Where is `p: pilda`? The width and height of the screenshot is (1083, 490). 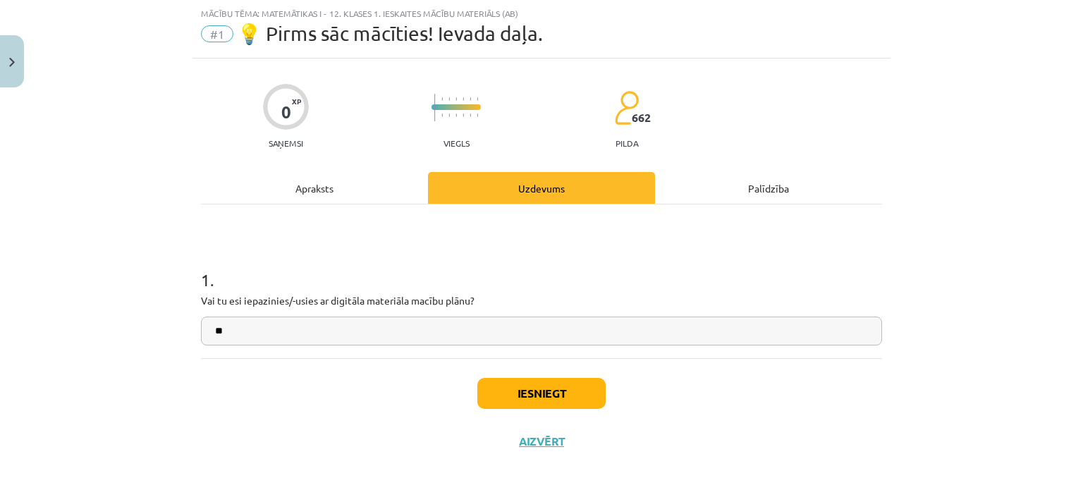 p: pilda is located at coordinates (627, 143).